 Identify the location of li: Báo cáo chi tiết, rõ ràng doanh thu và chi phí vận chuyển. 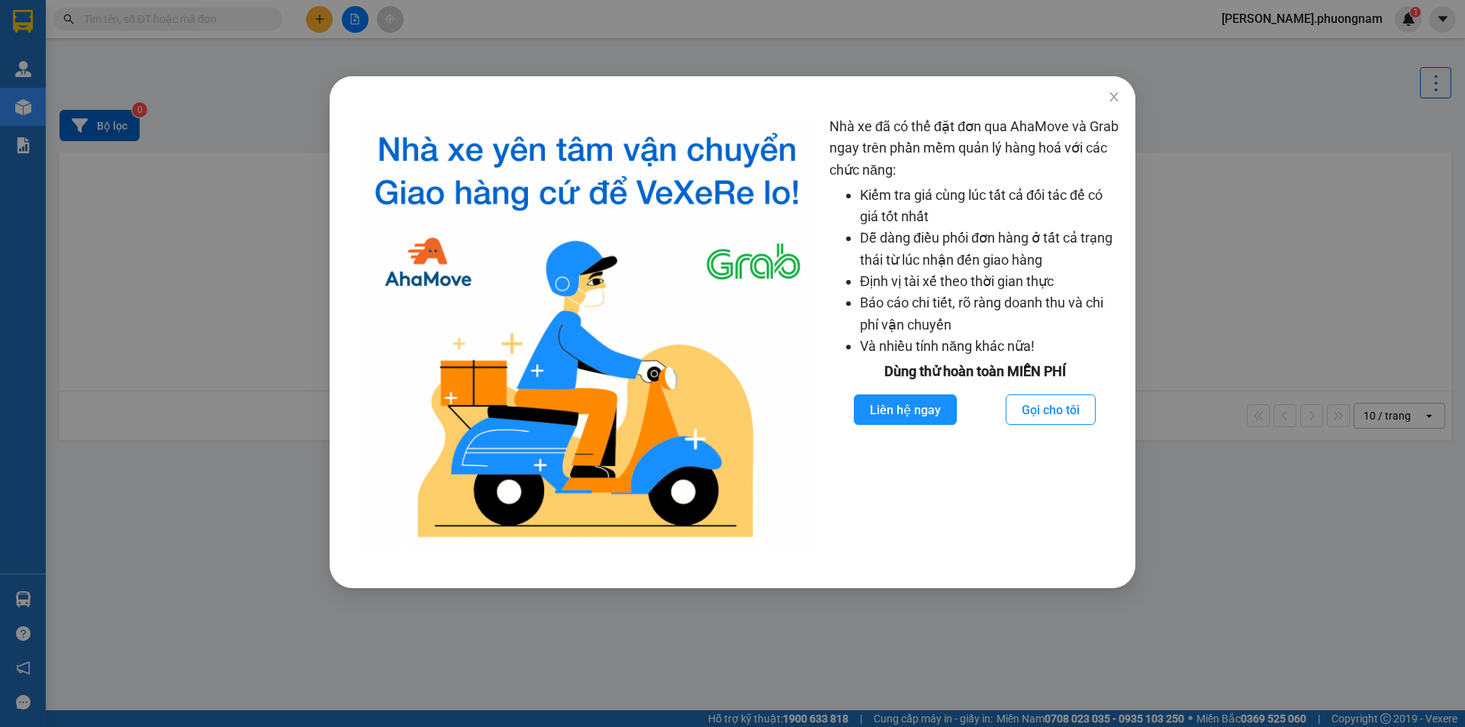
(989, 314).